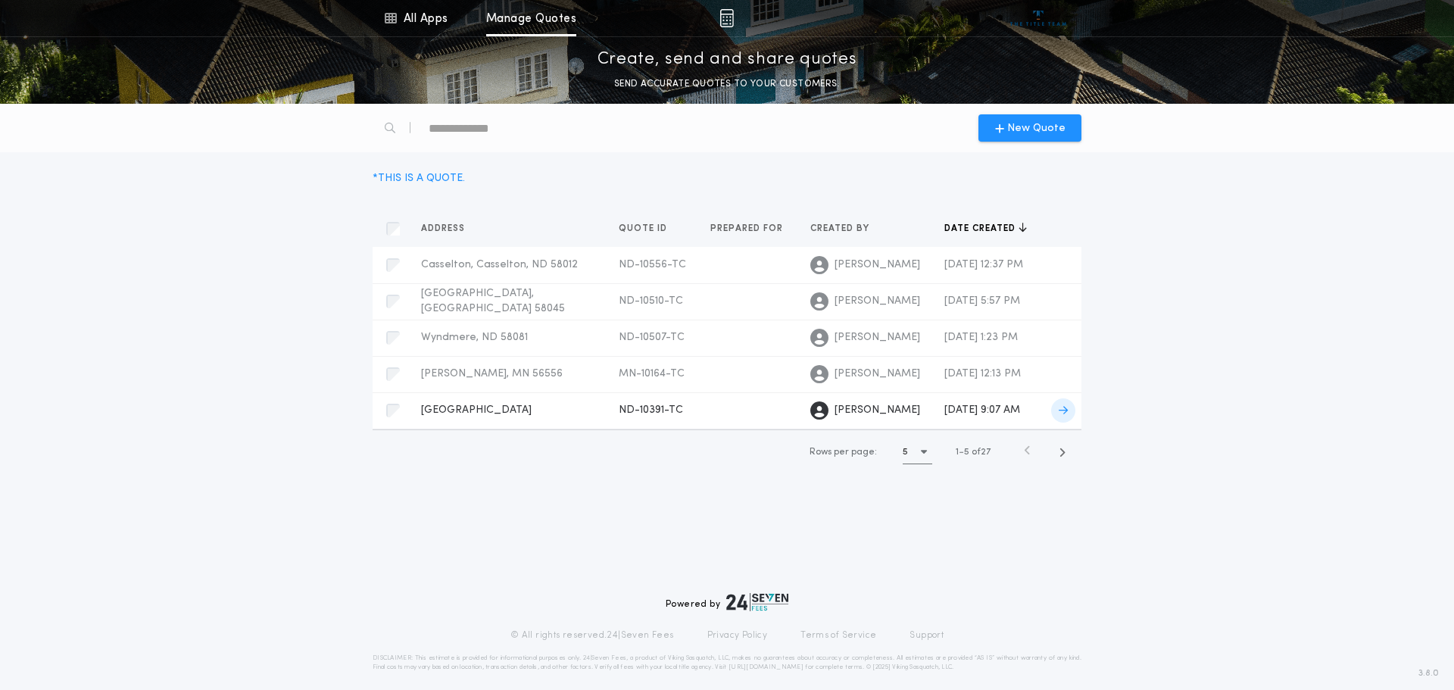  Describe the element at coordinates (982, 229) in the screenshot. I see `span: Date created` at that location.